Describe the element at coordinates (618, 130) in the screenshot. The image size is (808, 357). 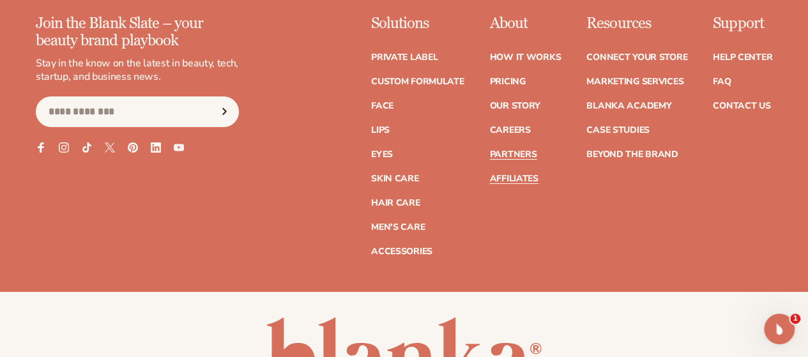
I see `a: Case Studies` at that location.